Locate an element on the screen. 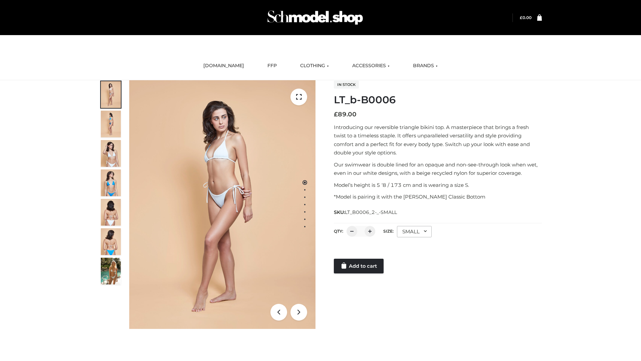 This screenshot has height=361, width=641. img: Arieltop_CloudNine_AzureSky2.jpg is located at coordinates (111, 271).